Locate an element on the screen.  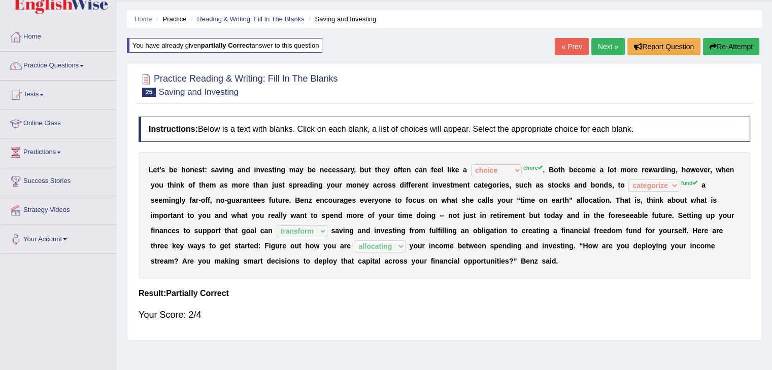
a: Predictions is located at coordinates (58, 151).